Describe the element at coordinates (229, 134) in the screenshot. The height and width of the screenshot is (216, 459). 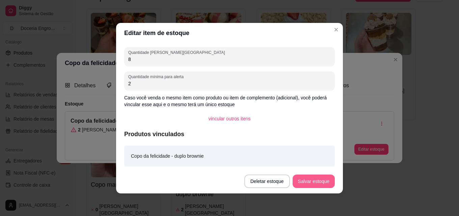
I see `article: Produtos vinculados` at that location.